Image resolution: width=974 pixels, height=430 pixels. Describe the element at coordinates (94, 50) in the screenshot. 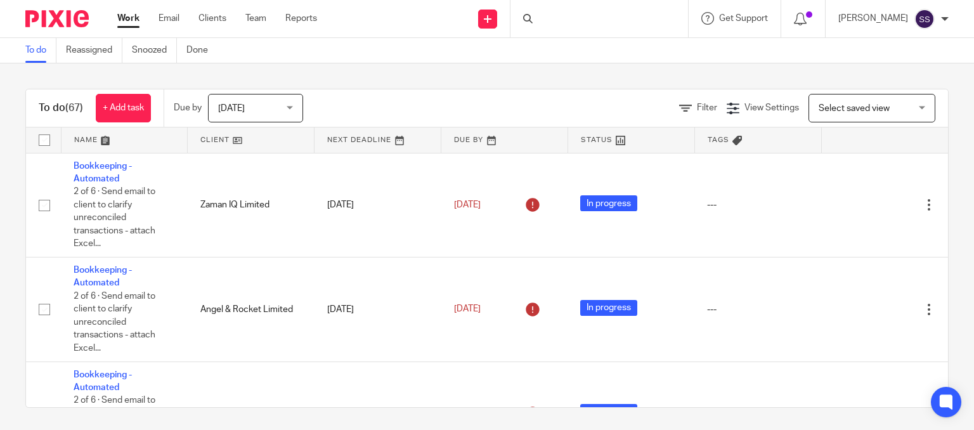

I see `a: Reassigned` at that location.